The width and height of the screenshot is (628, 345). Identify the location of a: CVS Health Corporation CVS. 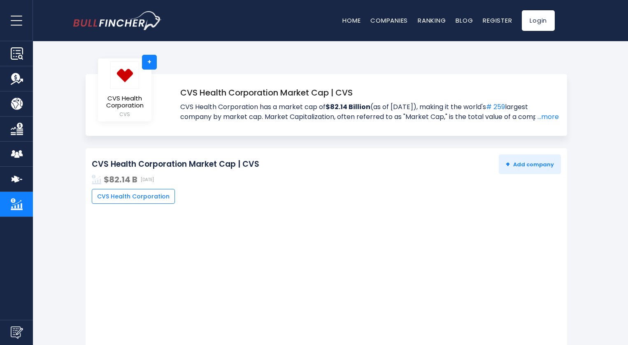
(125, 90).